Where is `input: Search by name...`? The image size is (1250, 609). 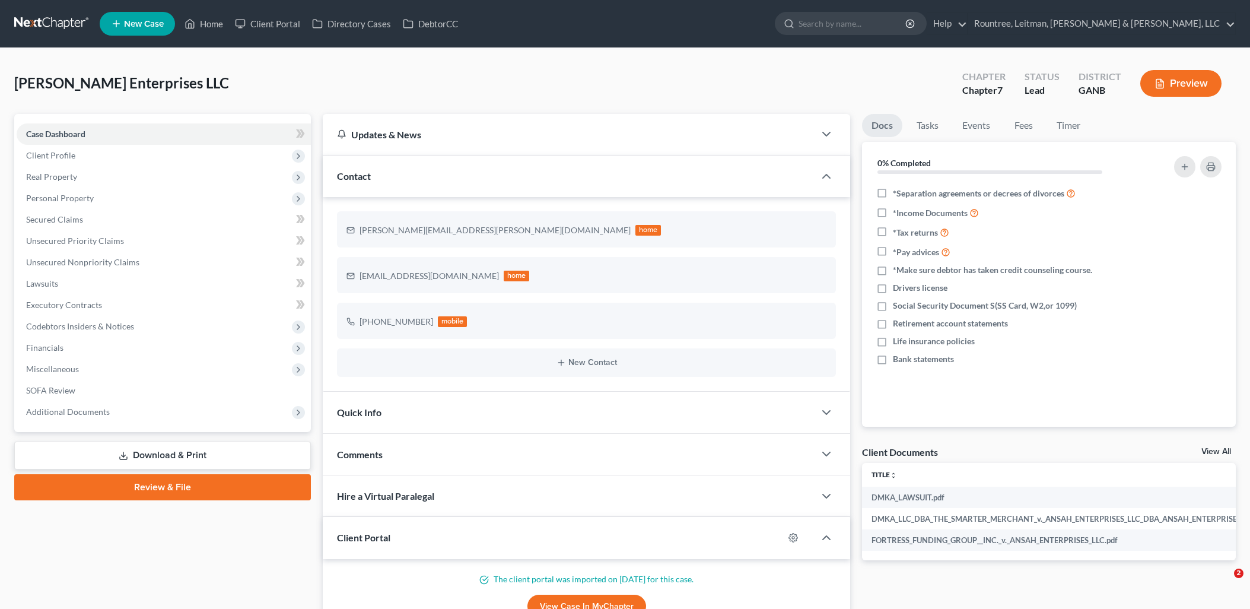
input: Search by name... is located at coordinates (853, 23).